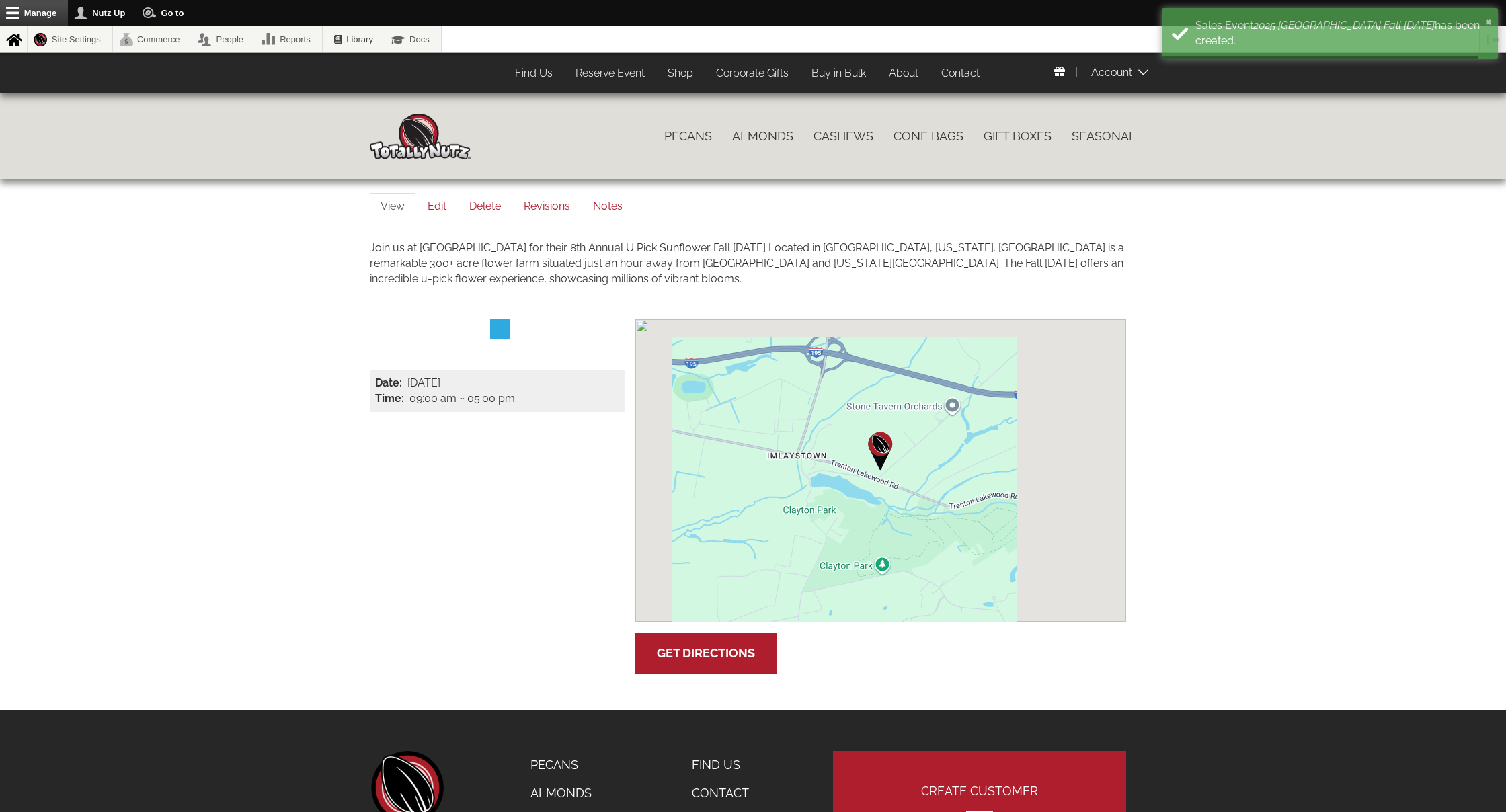  I want to click on a: Get Directions, so click(706, 653).